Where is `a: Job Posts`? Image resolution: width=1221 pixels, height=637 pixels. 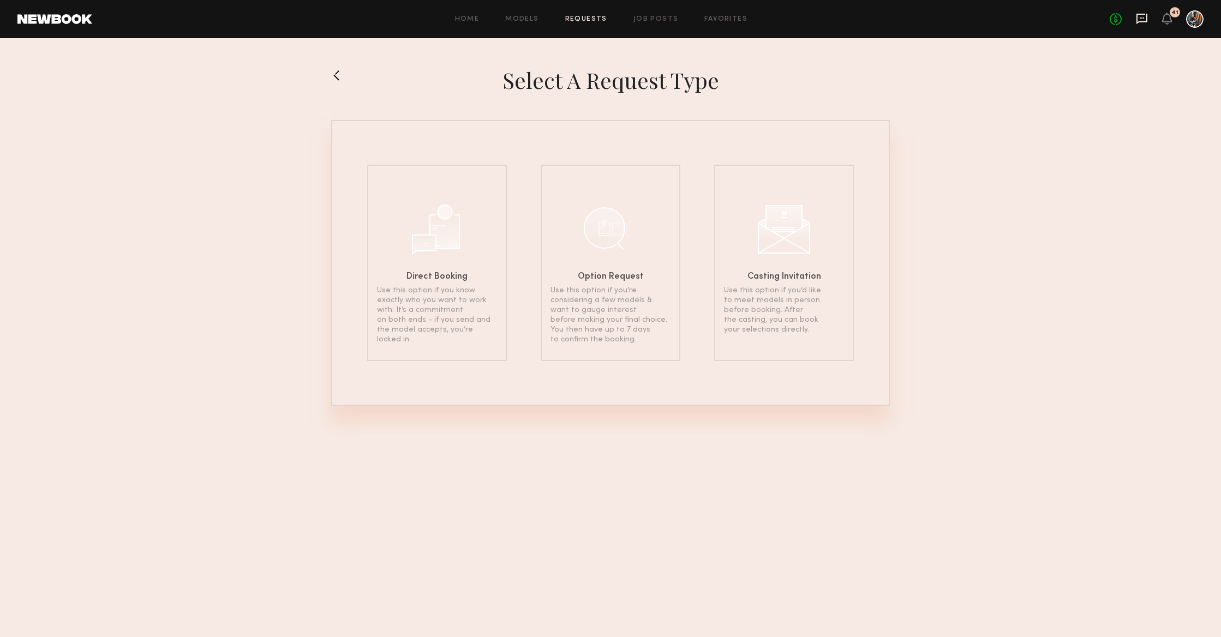 a: Job Posts is located at coordinates (656, 19).